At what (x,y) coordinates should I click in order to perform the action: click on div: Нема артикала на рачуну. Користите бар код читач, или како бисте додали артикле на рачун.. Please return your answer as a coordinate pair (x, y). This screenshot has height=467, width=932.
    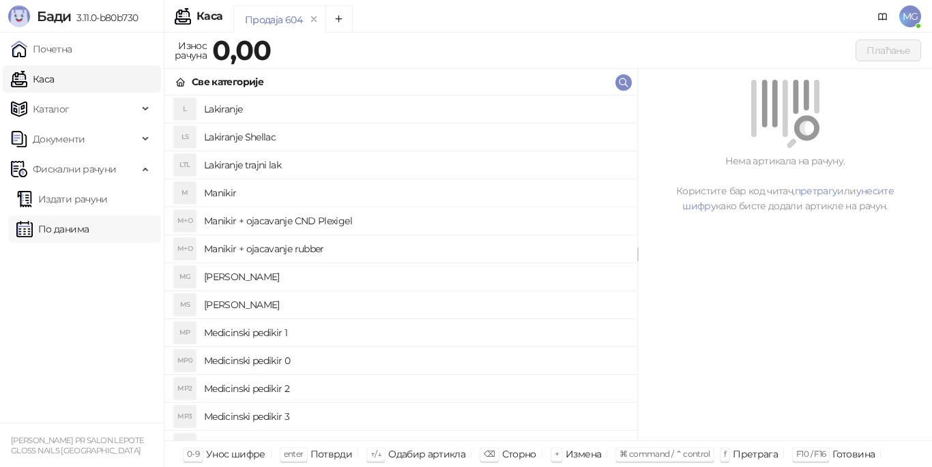
    Looking at the image, I should click on (785, 184).